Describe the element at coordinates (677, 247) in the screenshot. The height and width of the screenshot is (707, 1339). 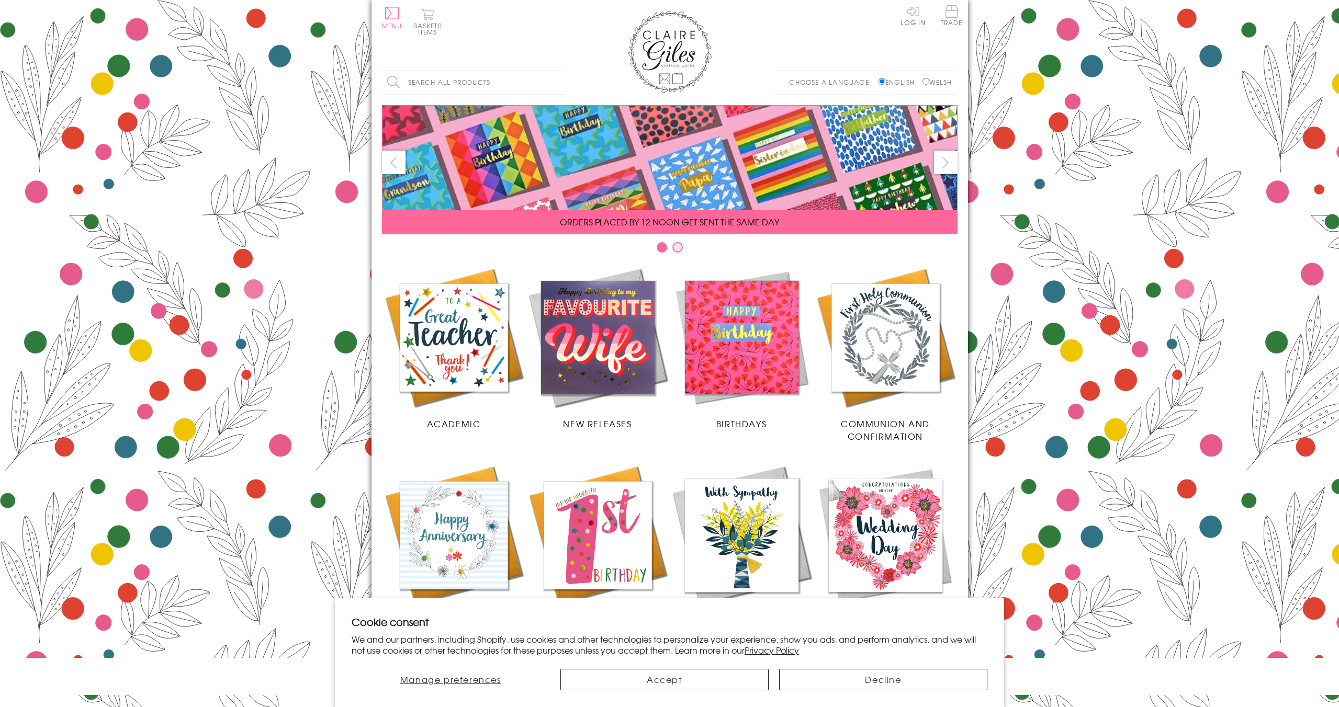
I see `button: Carousel Page 2` at that location.